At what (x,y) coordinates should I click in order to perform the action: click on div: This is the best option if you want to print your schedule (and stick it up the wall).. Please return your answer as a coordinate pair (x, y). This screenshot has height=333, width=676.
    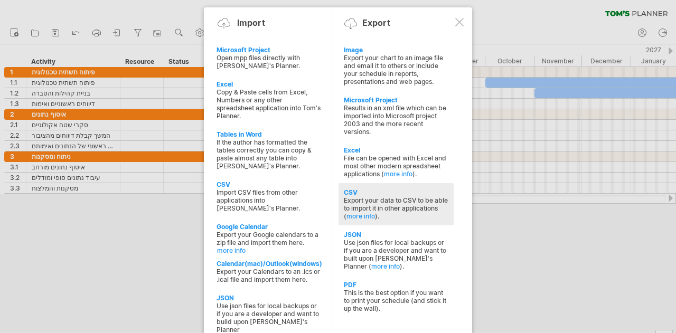
    Looking at the image, I should click on (396, 300).